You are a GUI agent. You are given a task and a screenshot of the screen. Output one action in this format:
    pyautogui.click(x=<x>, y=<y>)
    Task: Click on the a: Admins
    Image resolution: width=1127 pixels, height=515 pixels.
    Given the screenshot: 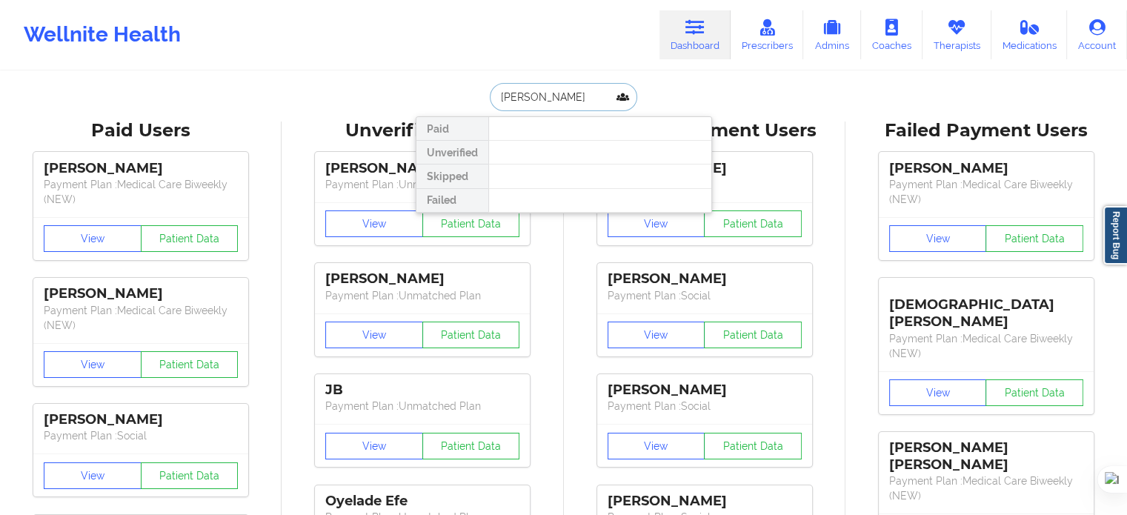 What is the action you would take?
    pyautogui.click(x=832, y=35)
    